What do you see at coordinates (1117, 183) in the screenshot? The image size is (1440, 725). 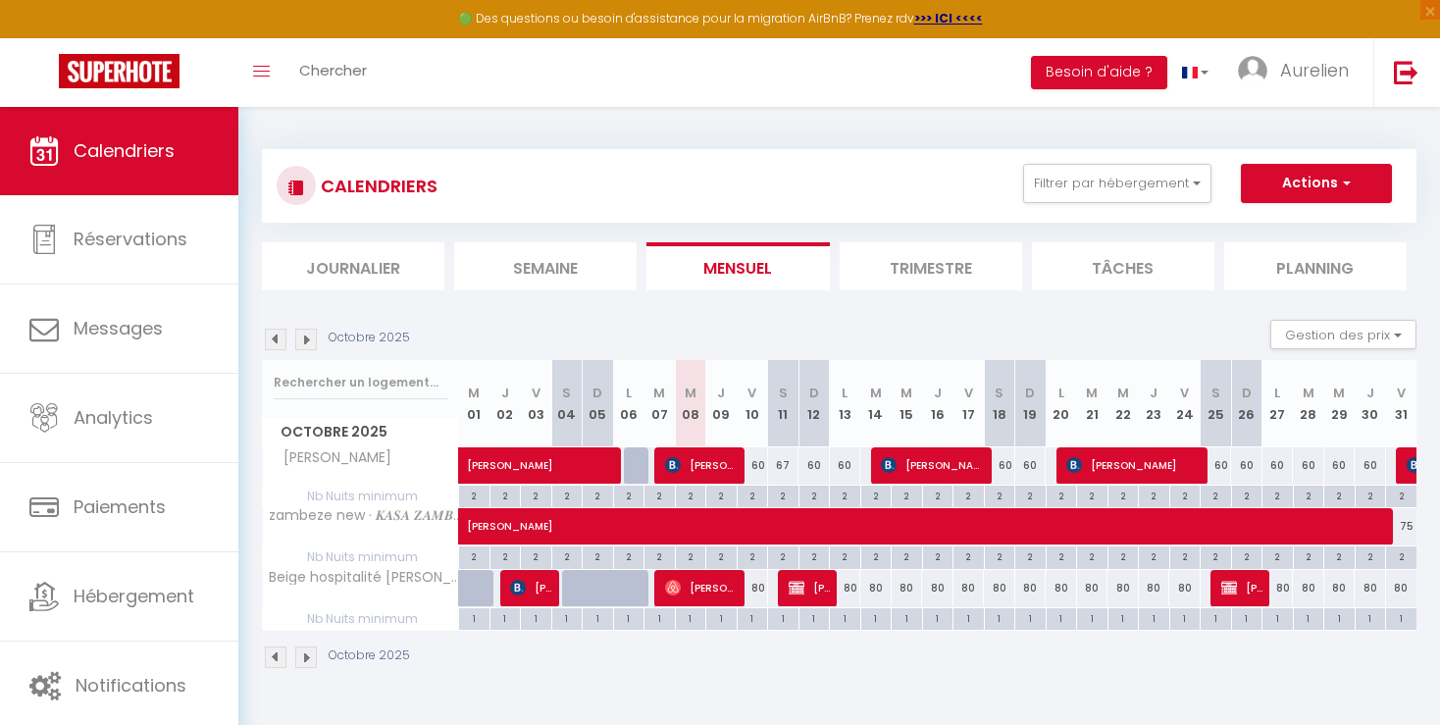 I see `button: Filtrer par hébergement` at bounding box center [1117, 183].